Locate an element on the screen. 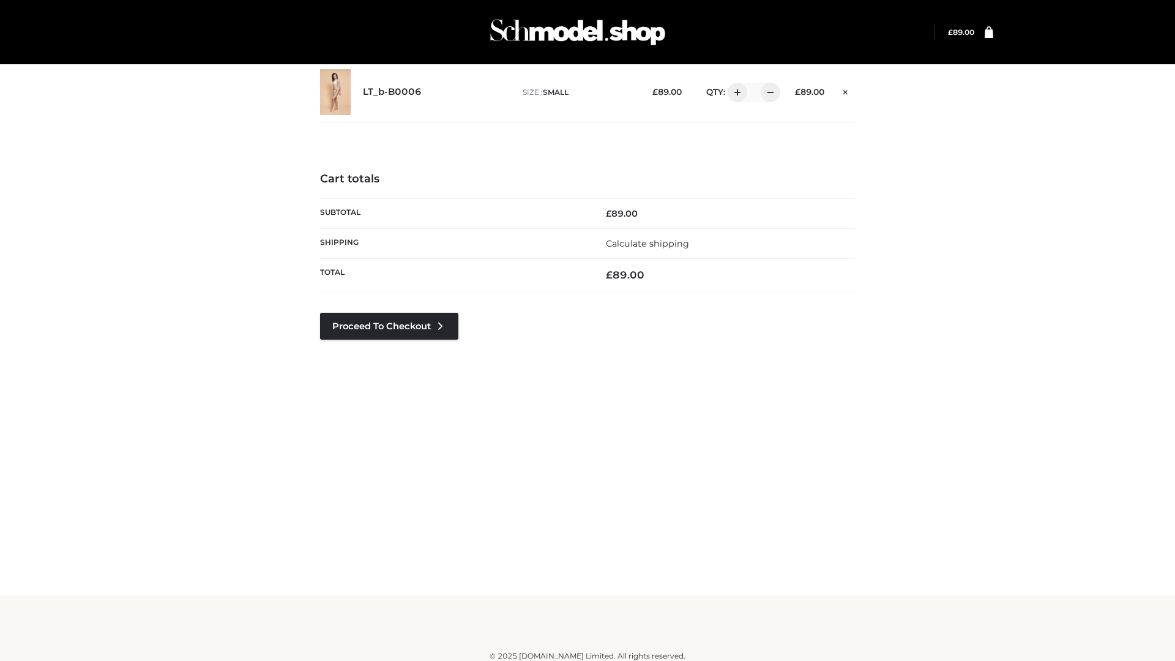 This screenshot has height=661, width=1175. th: Shipping is located at coordinates (453, 243).